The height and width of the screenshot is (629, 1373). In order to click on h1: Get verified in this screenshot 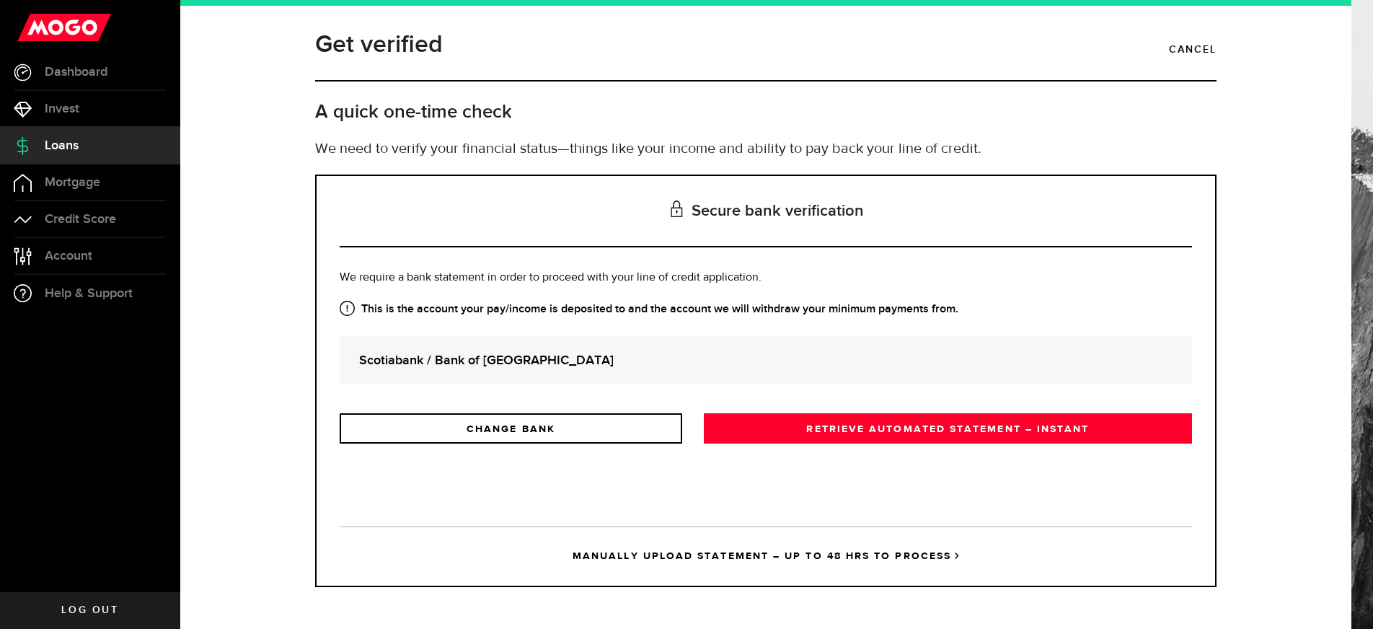, I will do `click(379, 45)`.